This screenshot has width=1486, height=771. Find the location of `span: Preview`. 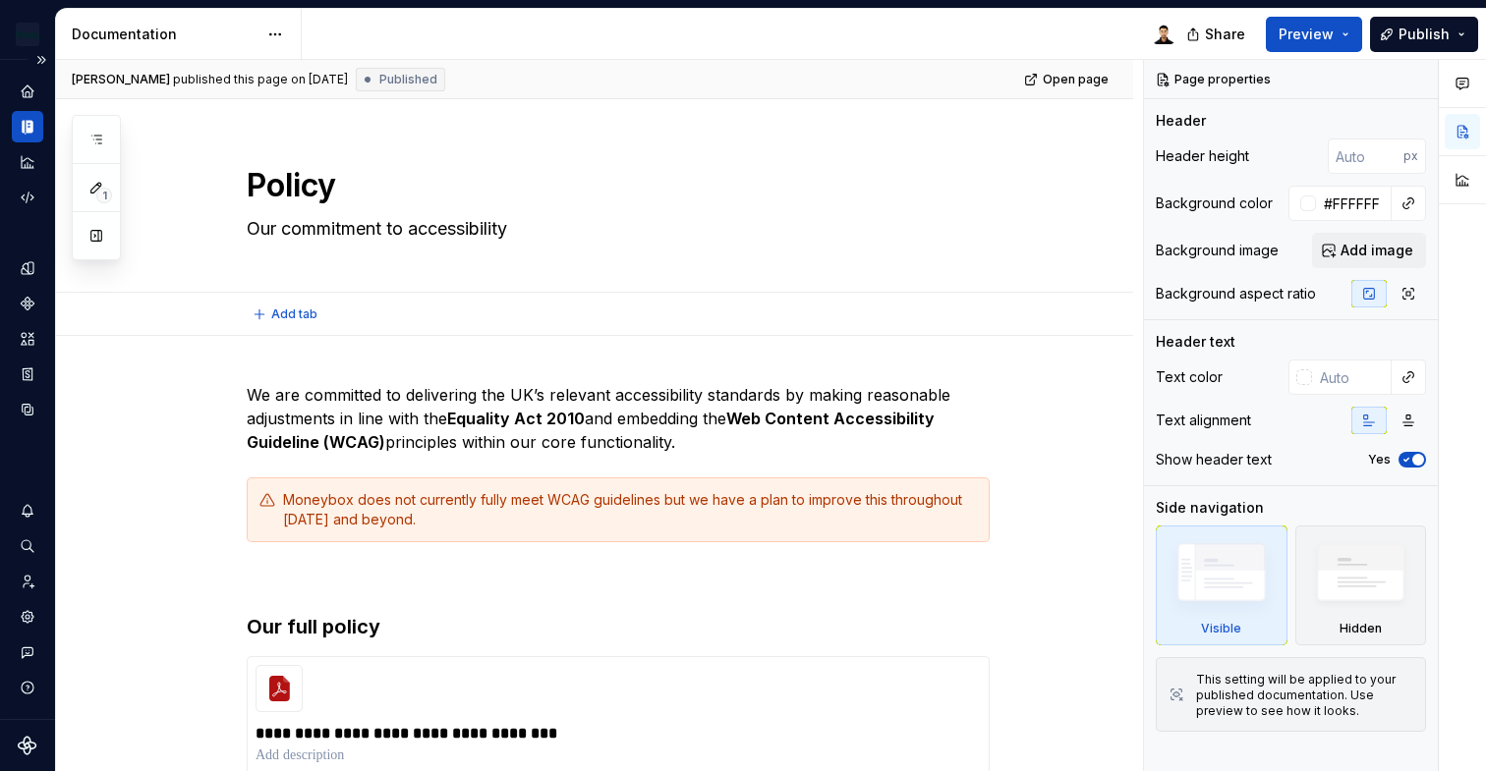

span: Preview is located at coordinates (1306, 34).